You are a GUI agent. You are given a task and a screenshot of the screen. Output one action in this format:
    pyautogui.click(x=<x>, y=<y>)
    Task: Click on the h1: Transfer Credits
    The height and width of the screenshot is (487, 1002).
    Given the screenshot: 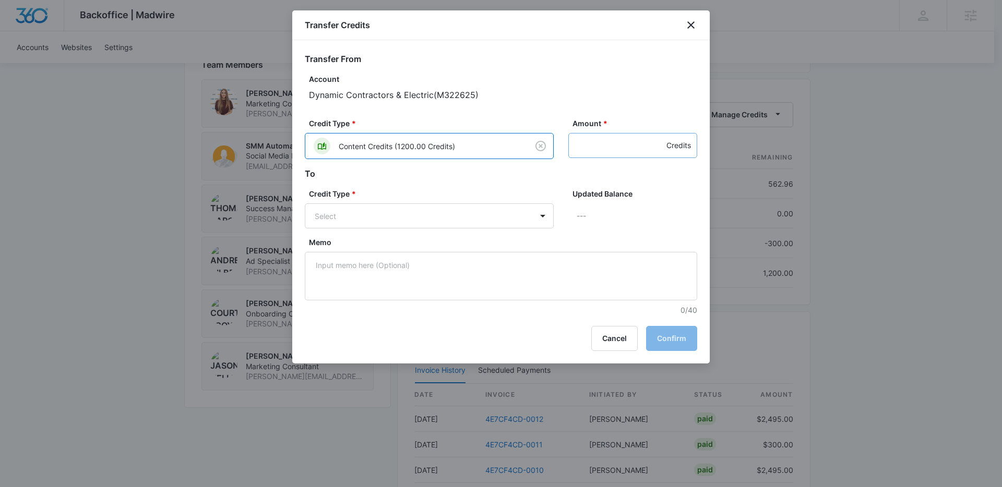 What is the action you would take?
    pyautogui.click(x=337, y=25)
    